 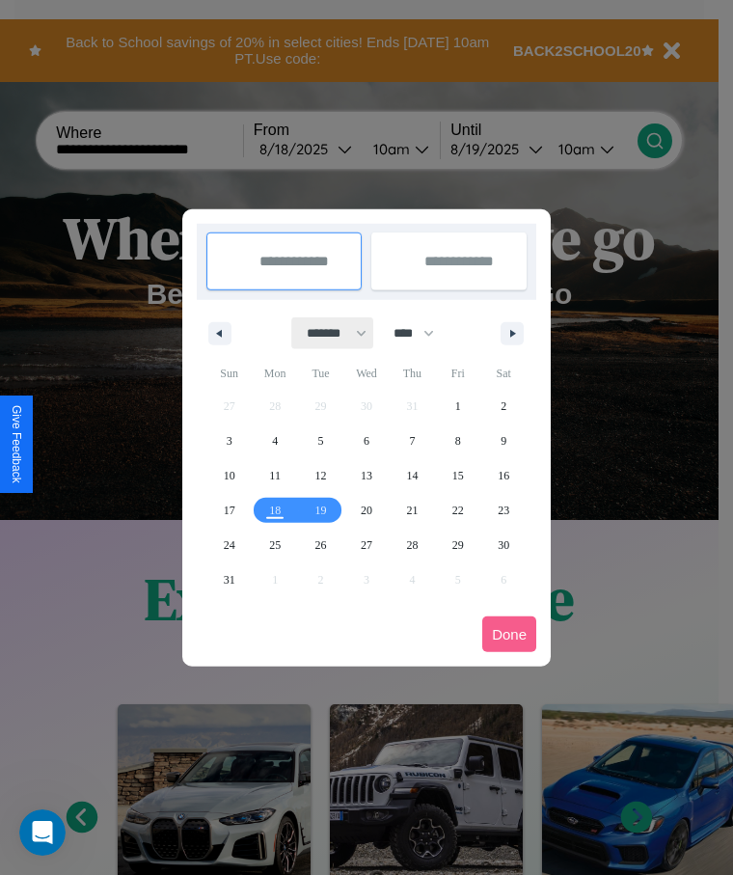 What do you see at coordinates (412, 545) in the screenshot?
I see `button: 28` at bounding box center [412, 545].